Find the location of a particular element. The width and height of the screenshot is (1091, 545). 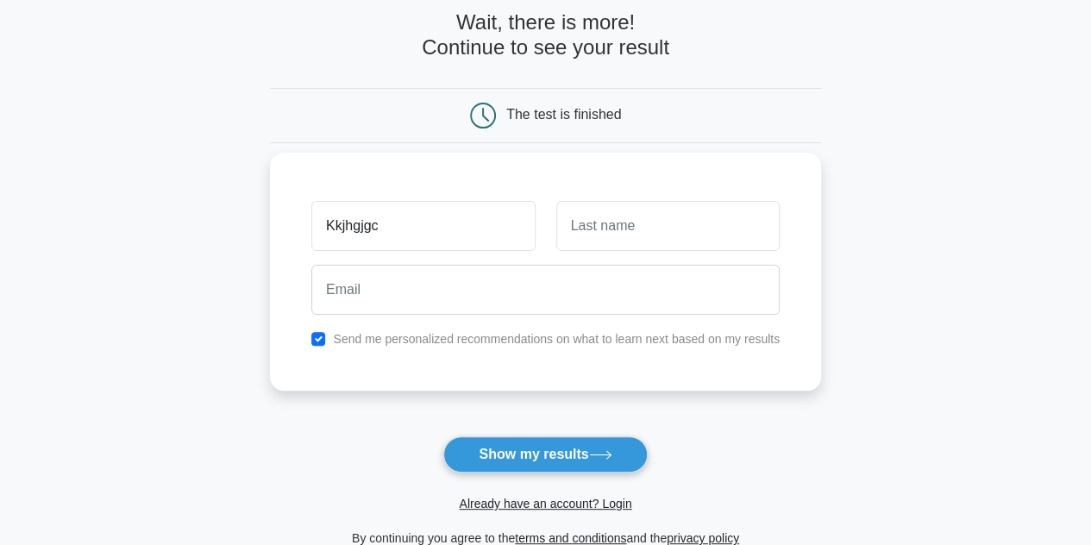

a: Already have an account? Login is located at coordinates (545, 504).